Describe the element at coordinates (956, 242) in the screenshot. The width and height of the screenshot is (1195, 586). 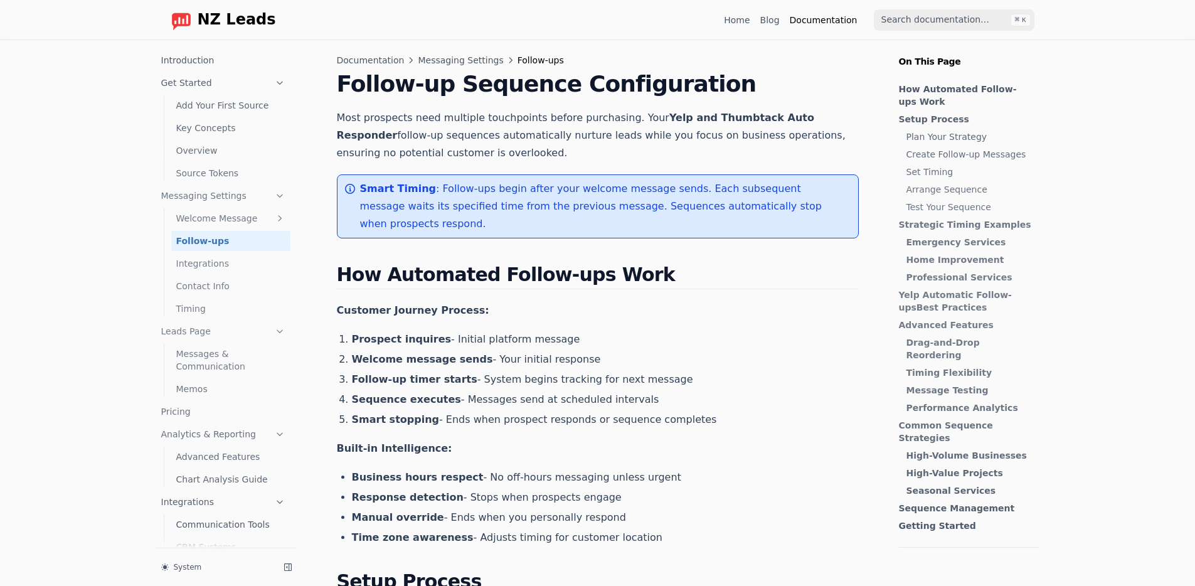
I see `strong: Emergency Services` at that location.